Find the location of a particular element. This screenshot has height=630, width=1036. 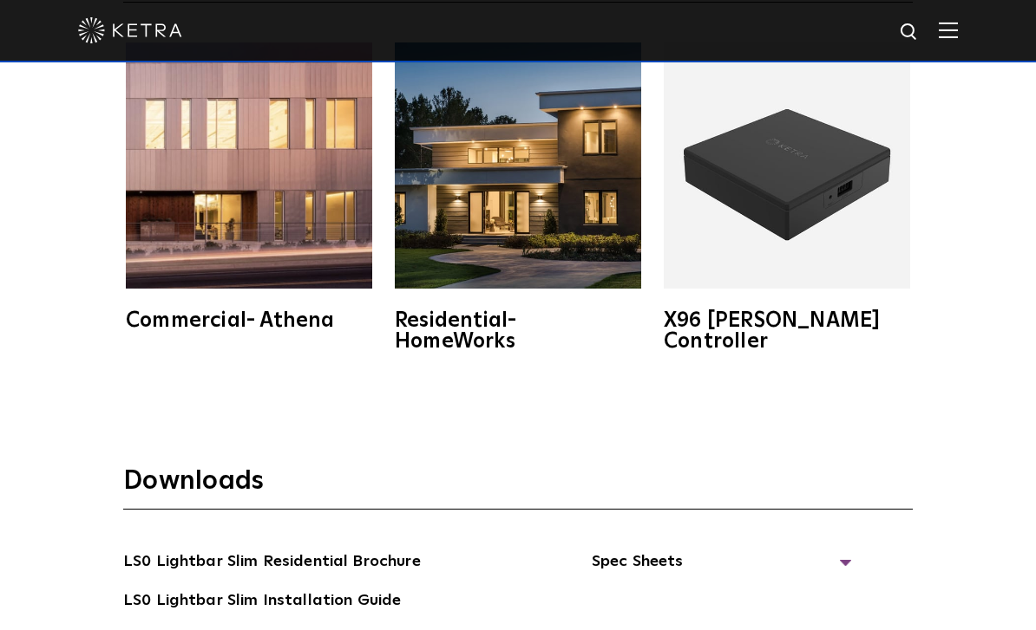

div: Commercial- Athena is located at coordinates (249, 321).